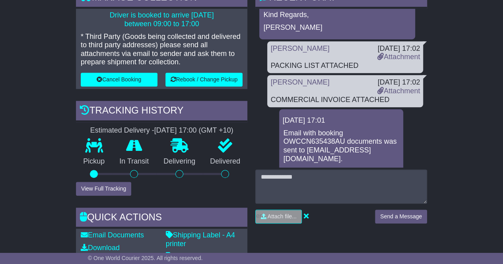 The image size is (503, 264). What do you see at coordinates (145, 258) in the screenshot?
I see `span: © One World Courier 2025. All rights reserved.` at bounding box center [145, 258].